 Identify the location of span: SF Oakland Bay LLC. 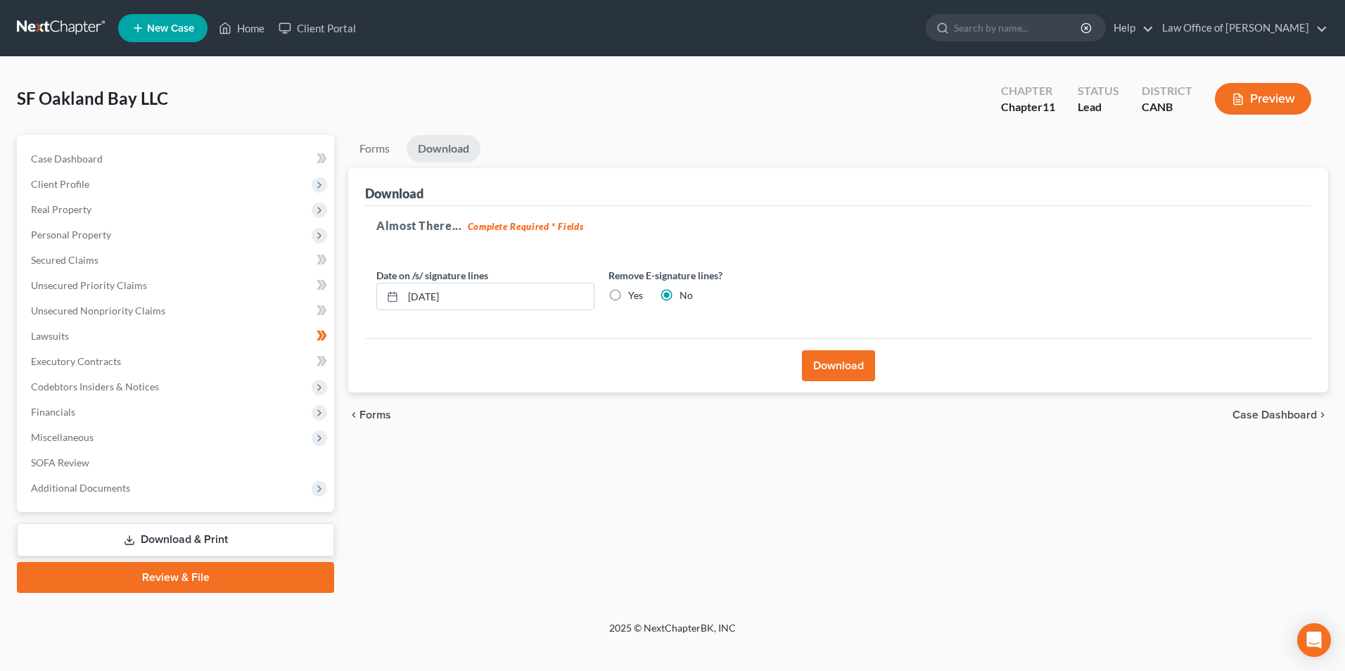
(92, 98).